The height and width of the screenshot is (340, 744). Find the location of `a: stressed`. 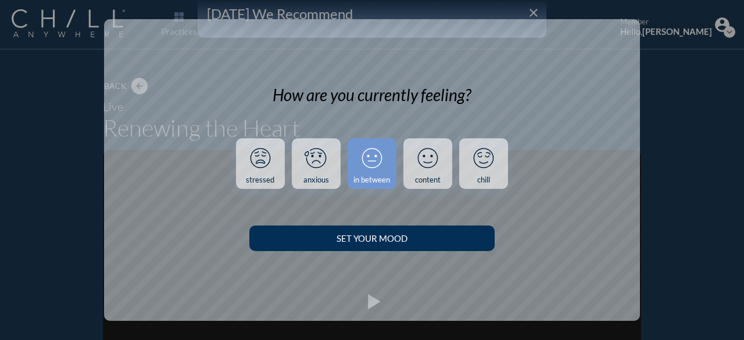

a: stressed is located at coordinates (260, 164).